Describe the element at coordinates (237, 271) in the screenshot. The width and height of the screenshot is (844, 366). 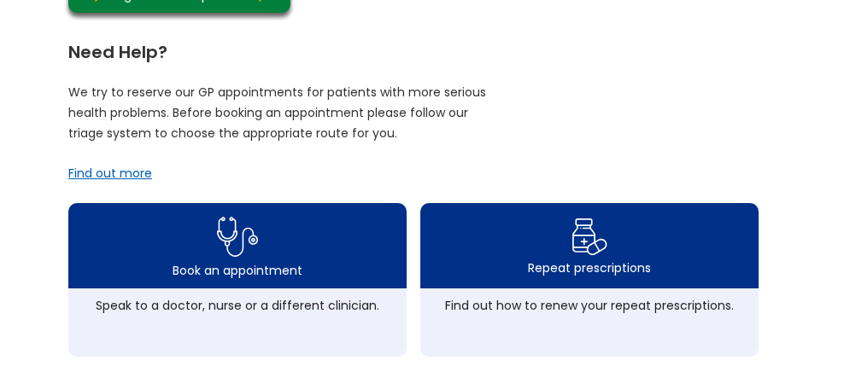
I see `div: Book an appointment` at that location.